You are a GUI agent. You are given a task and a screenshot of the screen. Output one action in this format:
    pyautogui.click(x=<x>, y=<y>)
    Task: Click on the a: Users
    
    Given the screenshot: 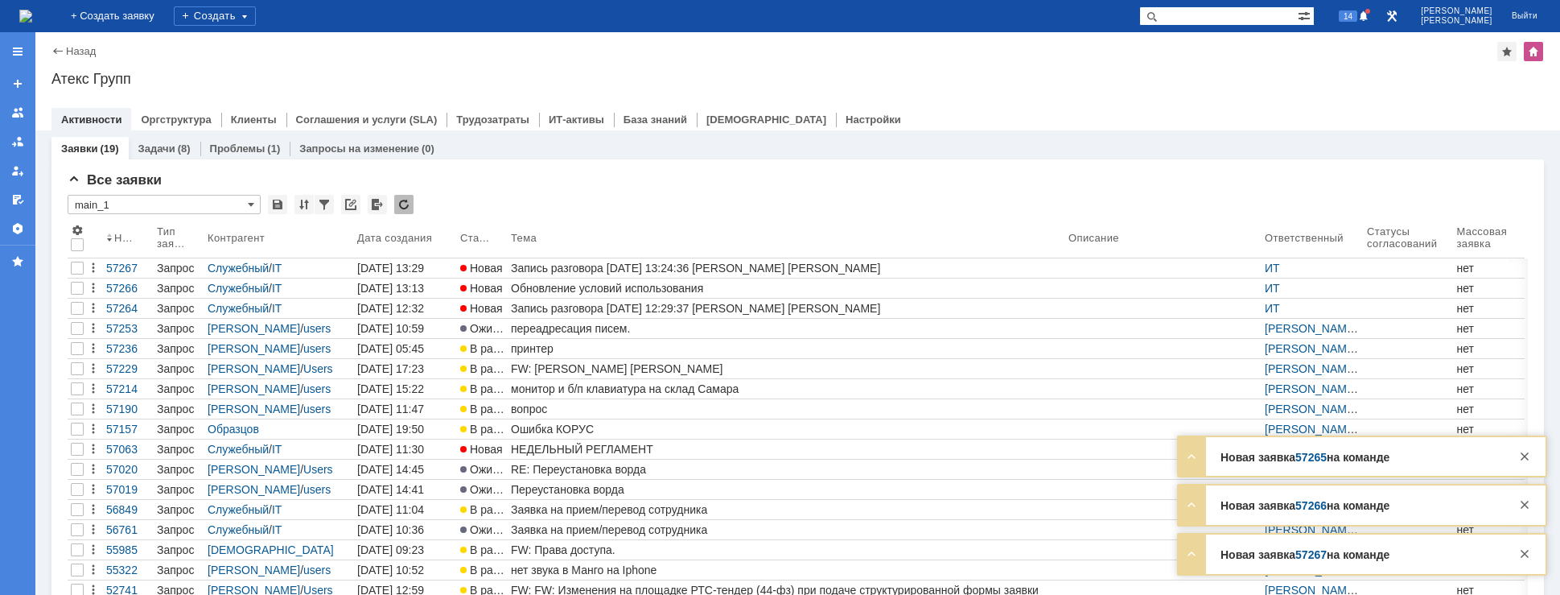 What is the action you would take?
    pyautogui.click(x=318, y=469)
    